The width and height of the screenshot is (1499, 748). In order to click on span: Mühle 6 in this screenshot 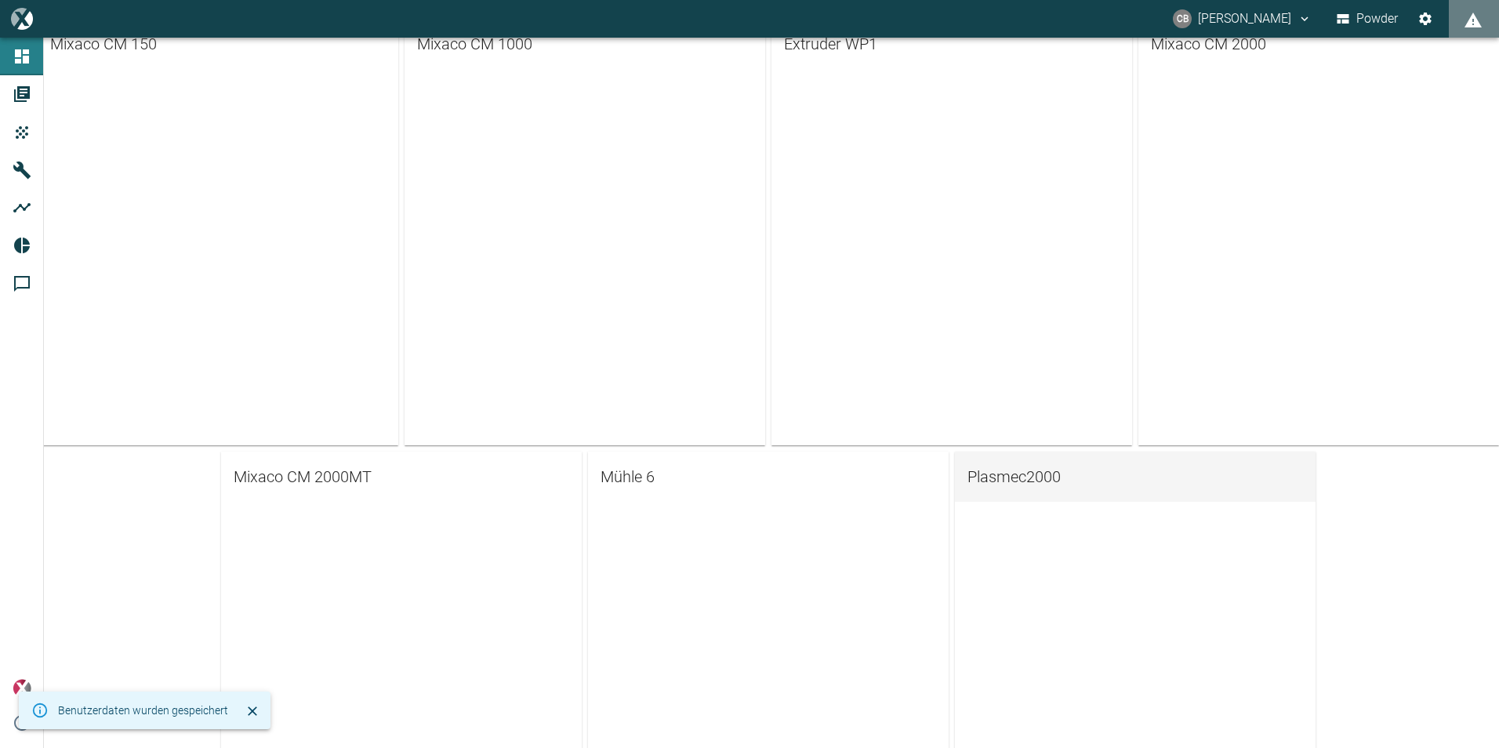, I will do `click(768, 477)`.